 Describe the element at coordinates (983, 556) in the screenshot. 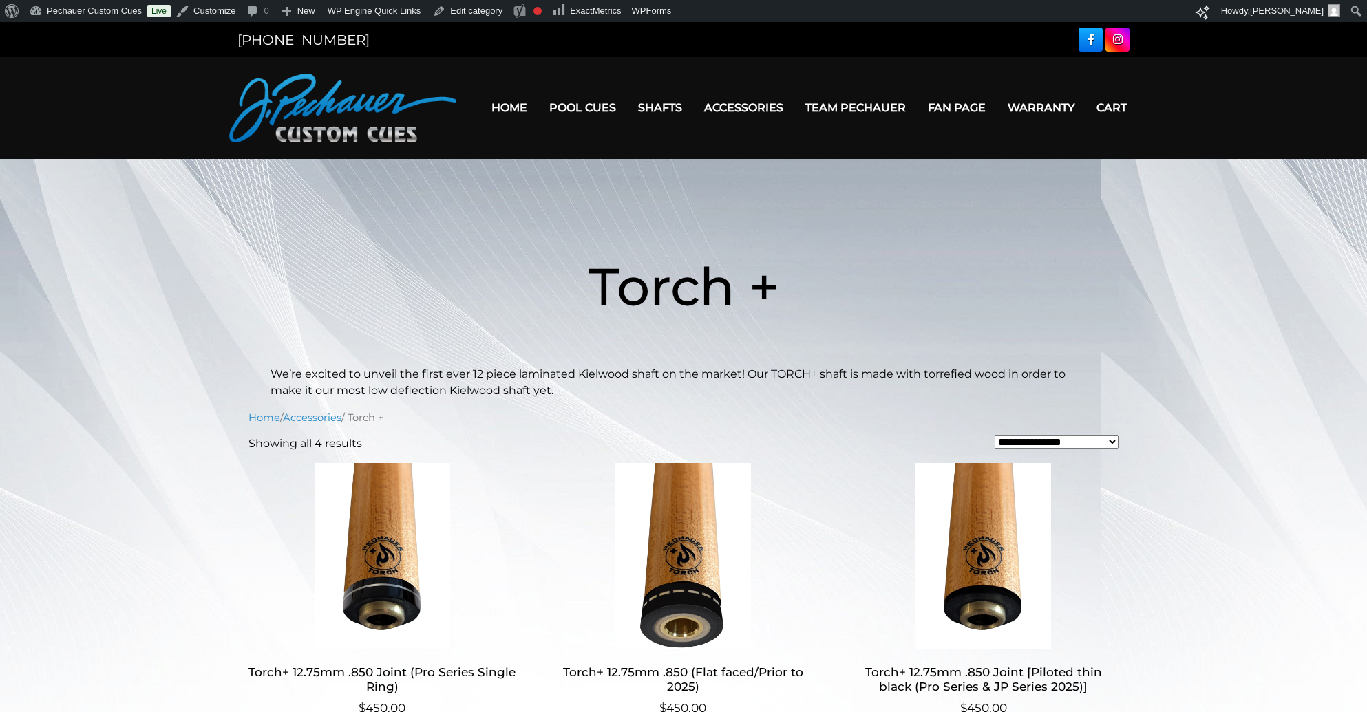

I see `img: Torch+ 12.75mm .850 Joint [Piloted thin black (Pro Series & JP Series 2025)]` at that location.